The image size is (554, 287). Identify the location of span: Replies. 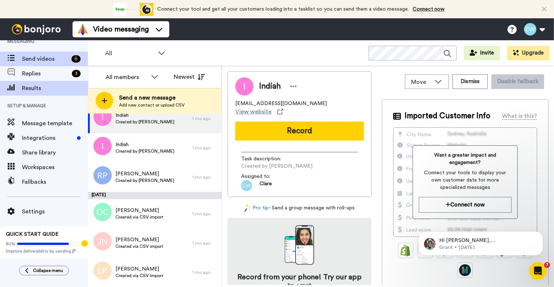
(45, 74).